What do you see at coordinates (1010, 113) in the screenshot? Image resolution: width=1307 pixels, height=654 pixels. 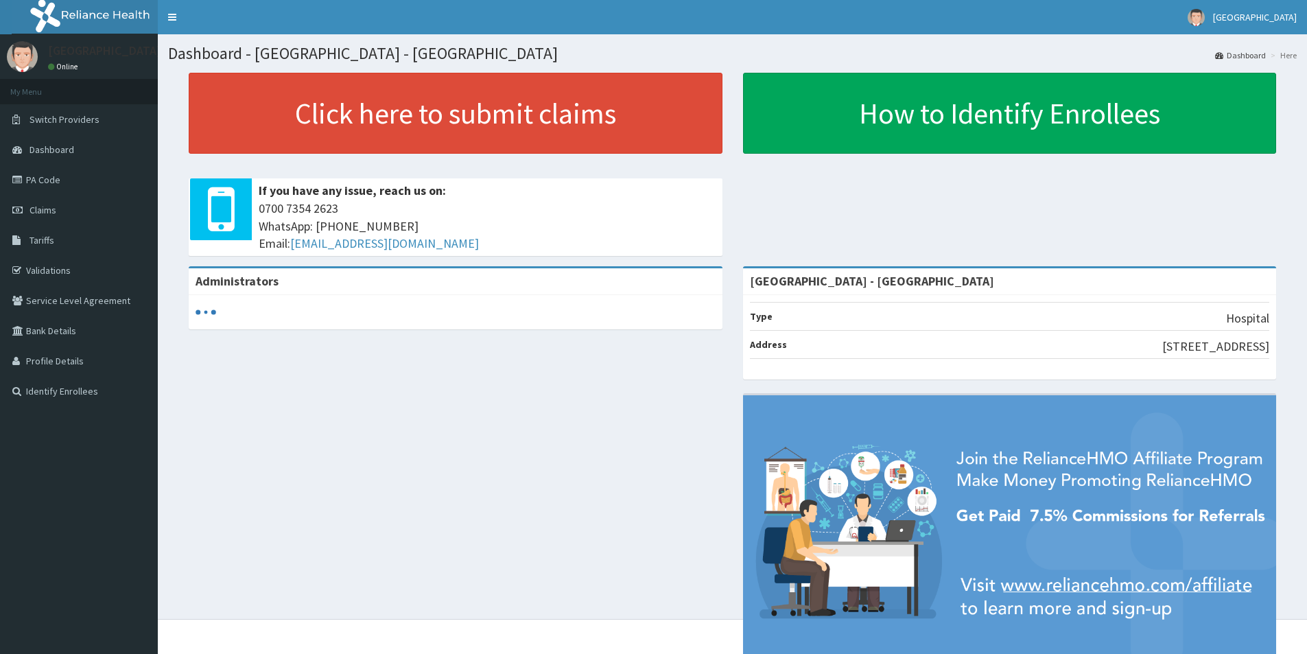 I see `a: How to Identify Enrollees` at bounding box center [1010, 113].